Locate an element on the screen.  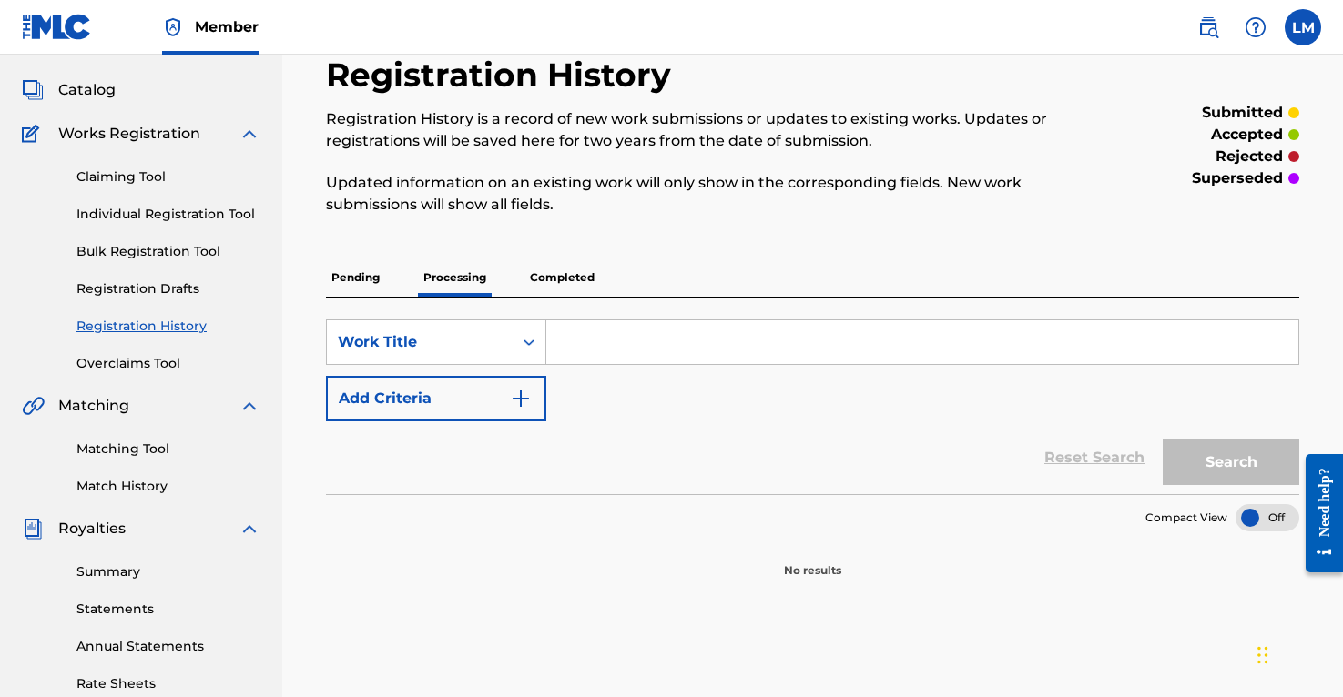
p: Updated information on an existing work will only show in the corresponding fields. New work subm... is located at coordinates (700, 194).